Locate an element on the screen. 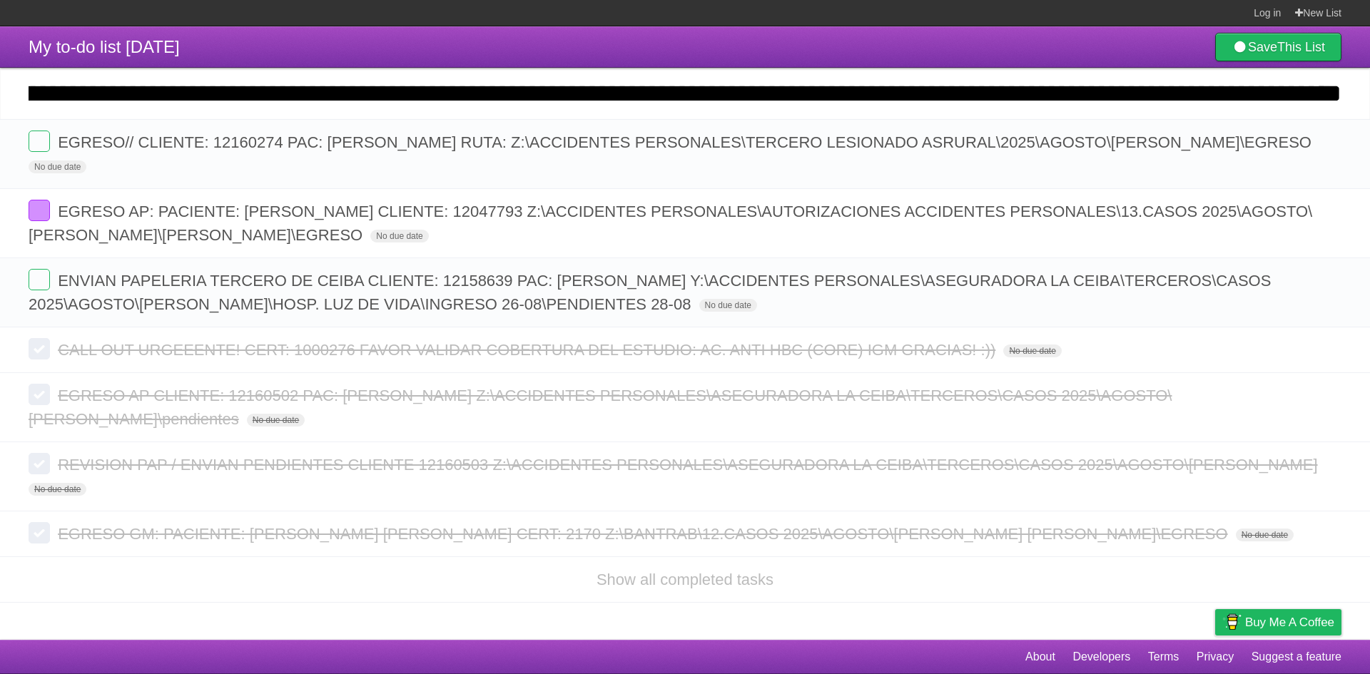 The width and height of the screenshot is (1370, 674). a: About is located at coordinates (1040, 657).